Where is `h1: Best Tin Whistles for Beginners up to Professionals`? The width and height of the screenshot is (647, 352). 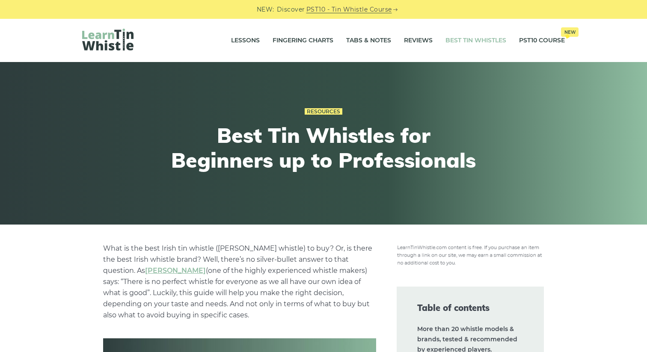
h1: Best Tin Whistles for Beginners up to Professionals is located at coordinates (323, 148).